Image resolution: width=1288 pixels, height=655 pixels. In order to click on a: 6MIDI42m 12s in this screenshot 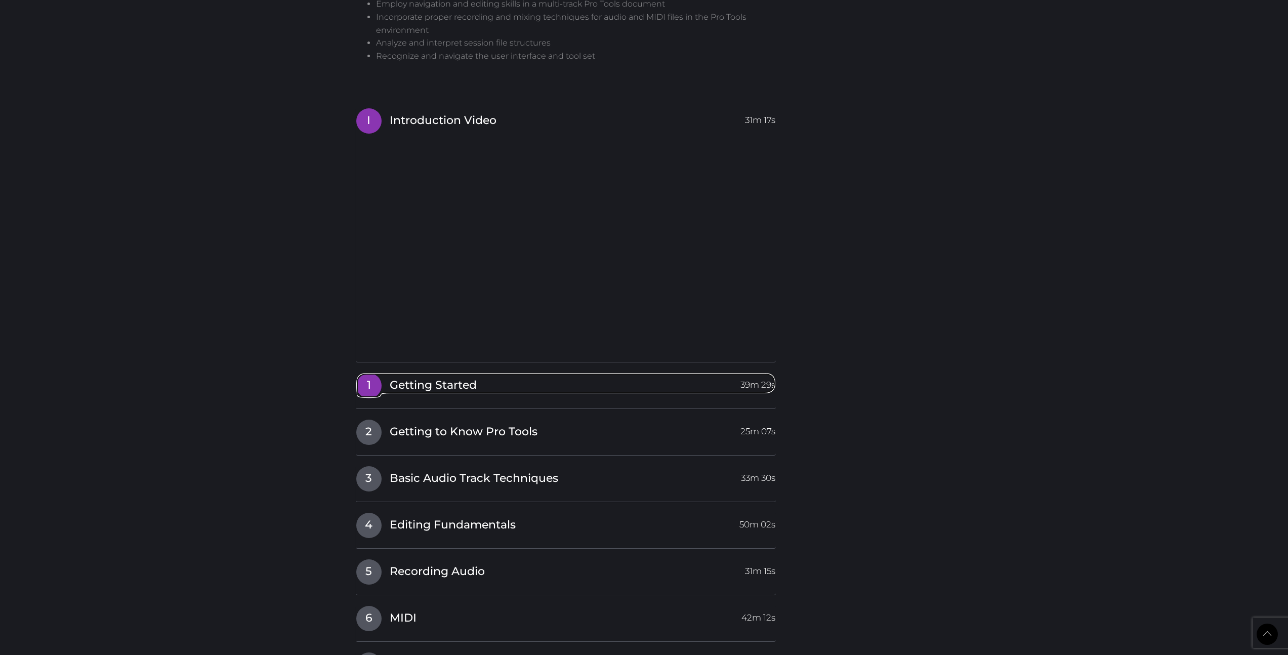, I will do `click(566, 616)`.